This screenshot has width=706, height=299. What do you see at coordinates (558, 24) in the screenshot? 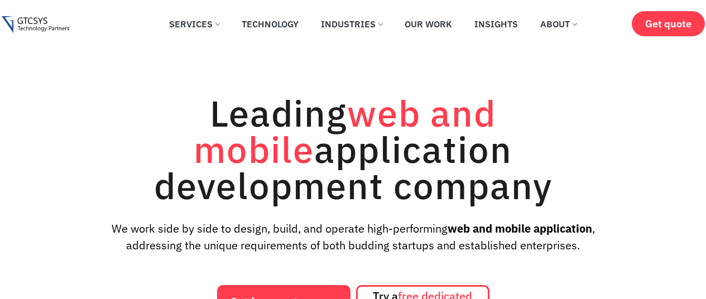
I see `a: About` at bounding box center [558, 24].